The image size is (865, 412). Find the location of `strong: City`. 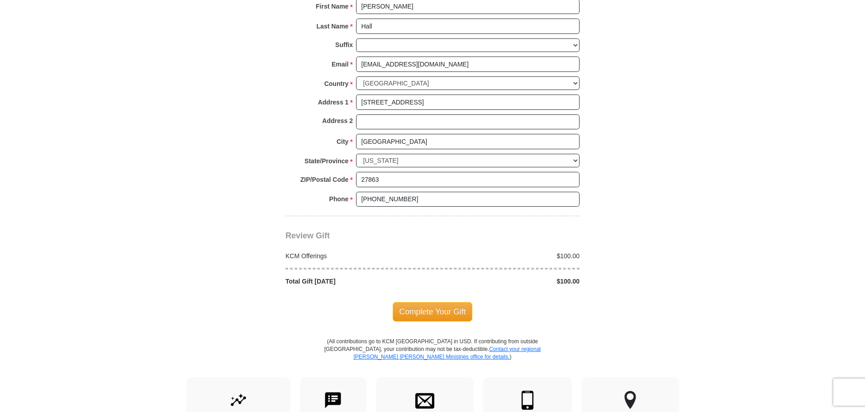

strong: City is located at coordinates (342, 142).